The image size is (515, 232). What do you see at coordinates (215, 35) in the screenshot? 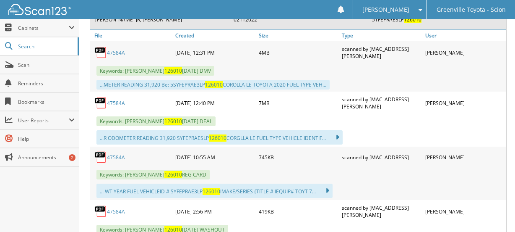
I see `a: Created` at bounding box center [215, 35].